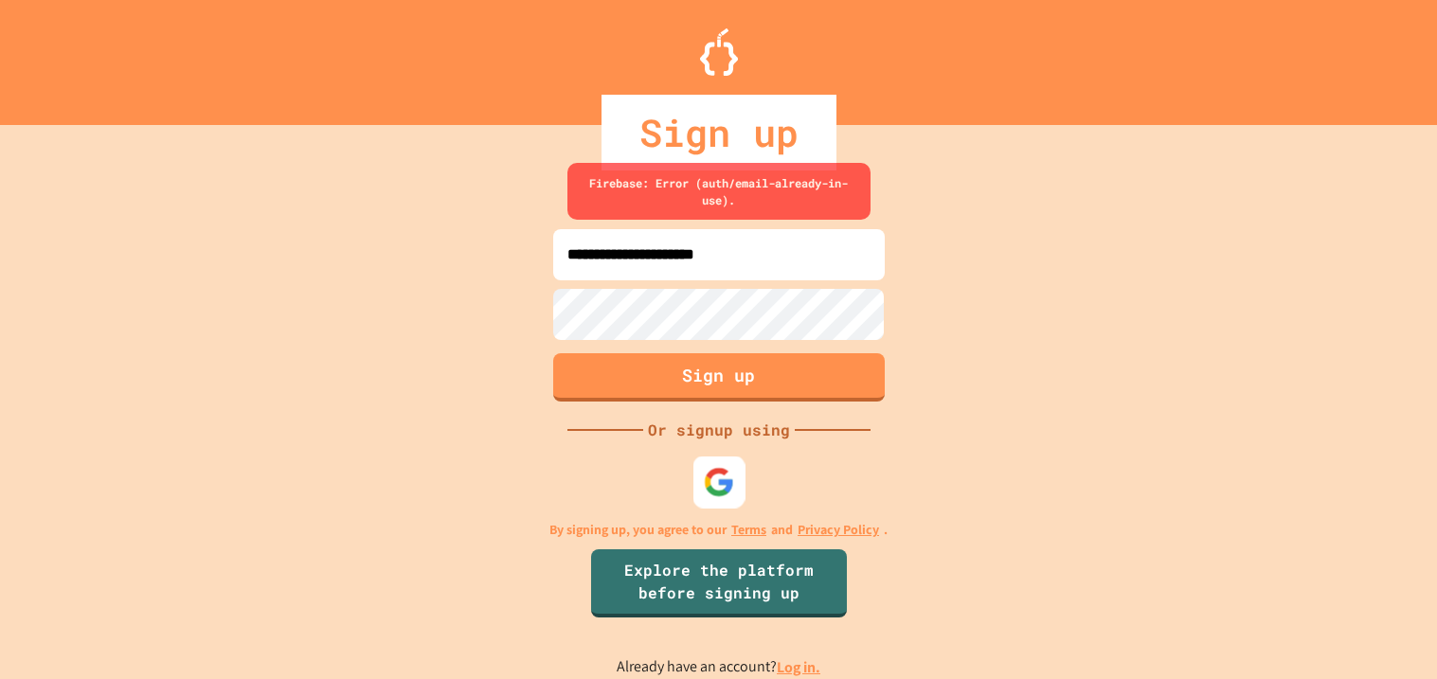 The height and width of the screenshot is (679, 1437). I want to click on img: Logo.svg, so click(719, 52).